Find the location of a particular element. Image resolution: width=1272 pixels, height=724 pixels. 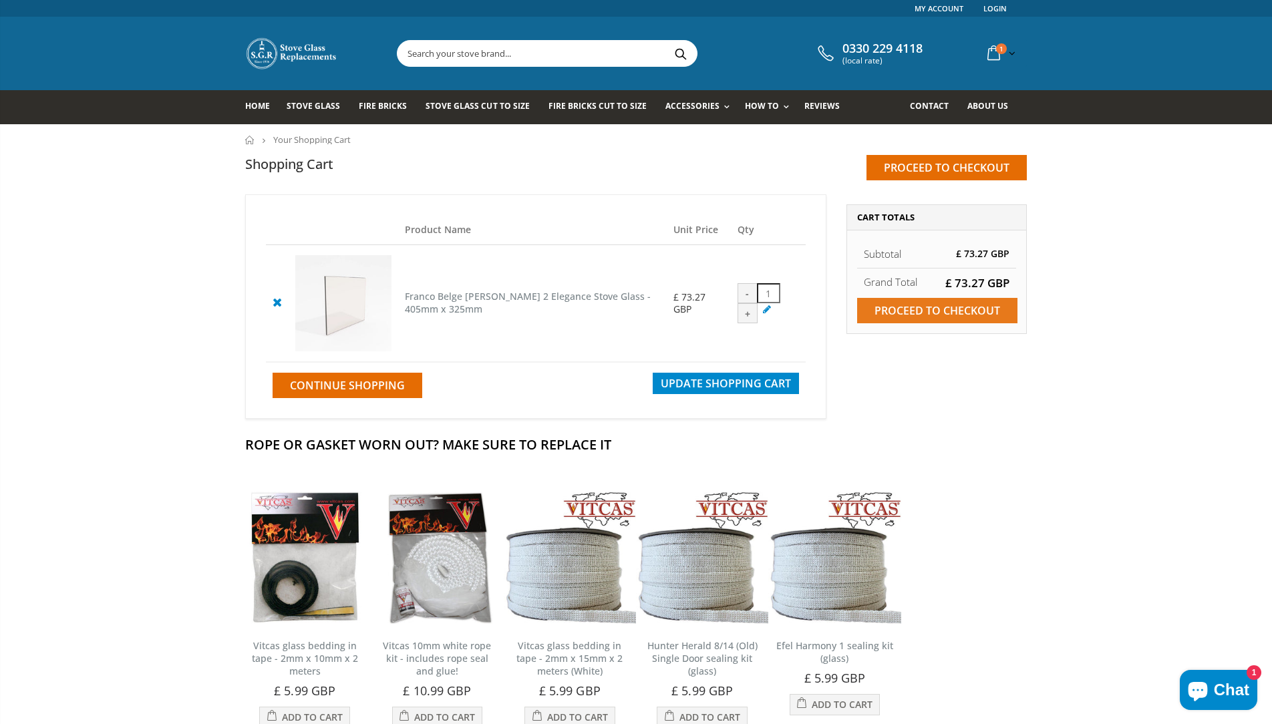

a: Stove Glass Cut To Size is located at coordinates (482, 107).